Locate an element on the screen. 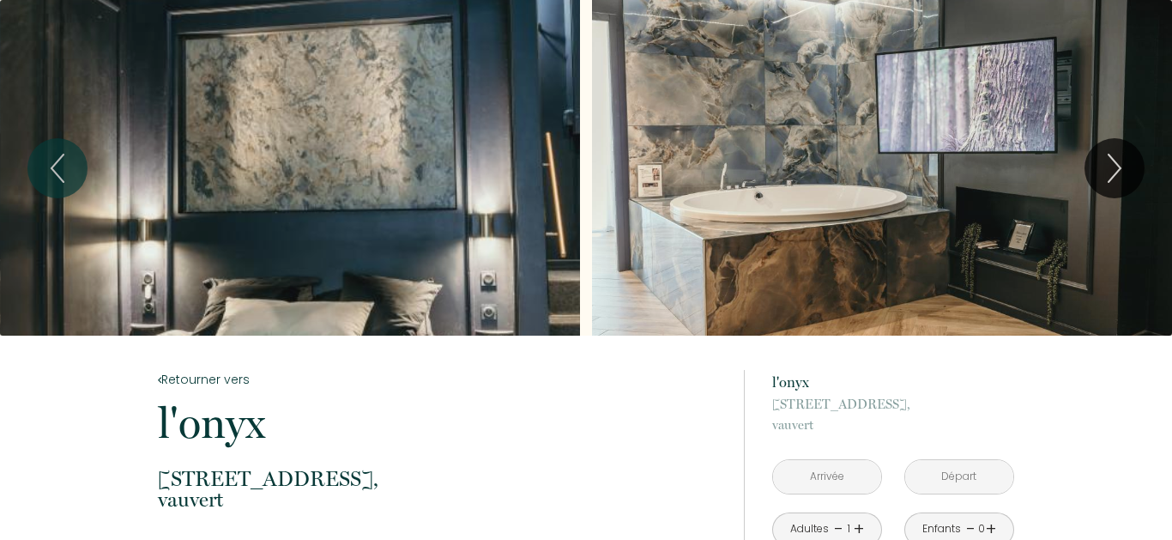 This screenshot has height=540, width=1172. button: Previous is located at coordinates (57, 168).